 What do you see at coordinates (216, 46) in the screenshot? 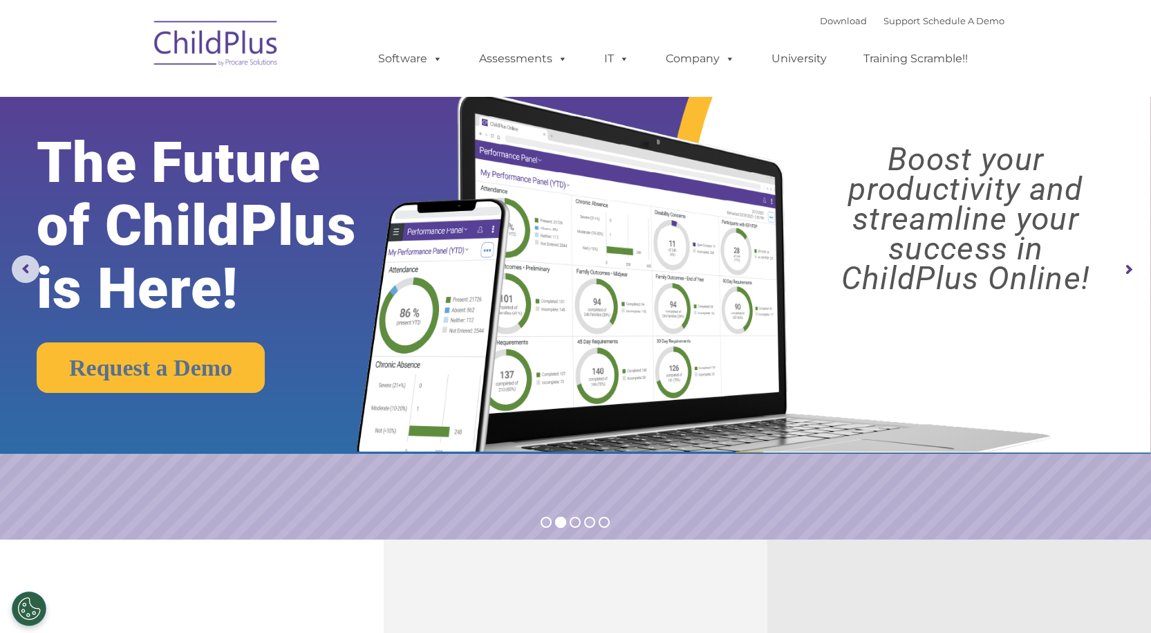
I see `img: ChildPlus by Procare Solutions` at bounding box center [216, 46].